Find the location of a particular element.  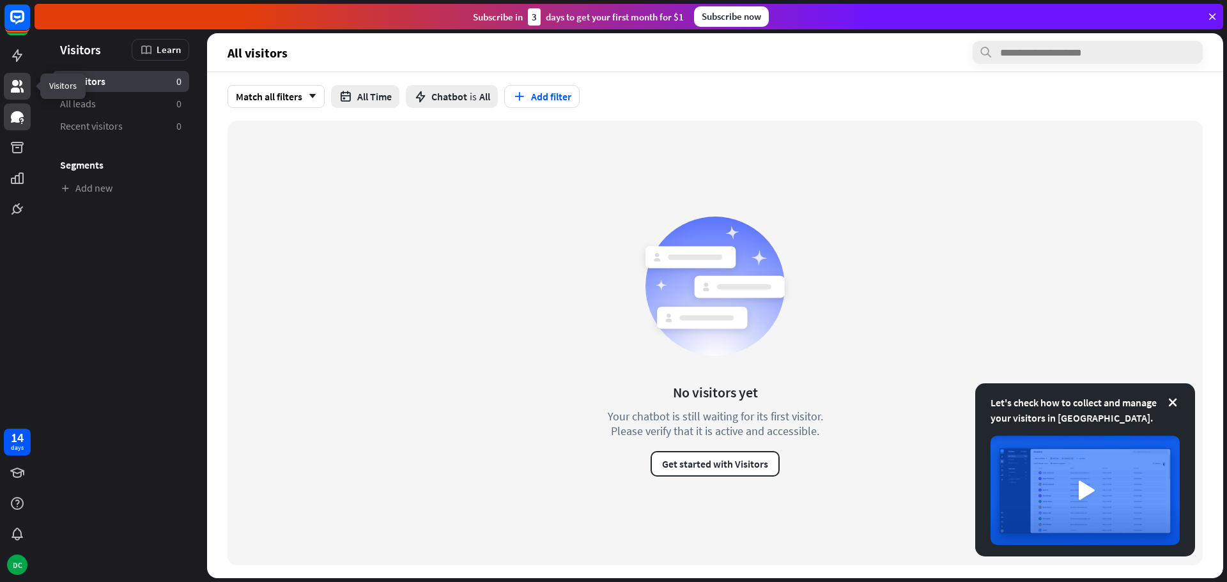

span: is is located at coordinates (473, 96).